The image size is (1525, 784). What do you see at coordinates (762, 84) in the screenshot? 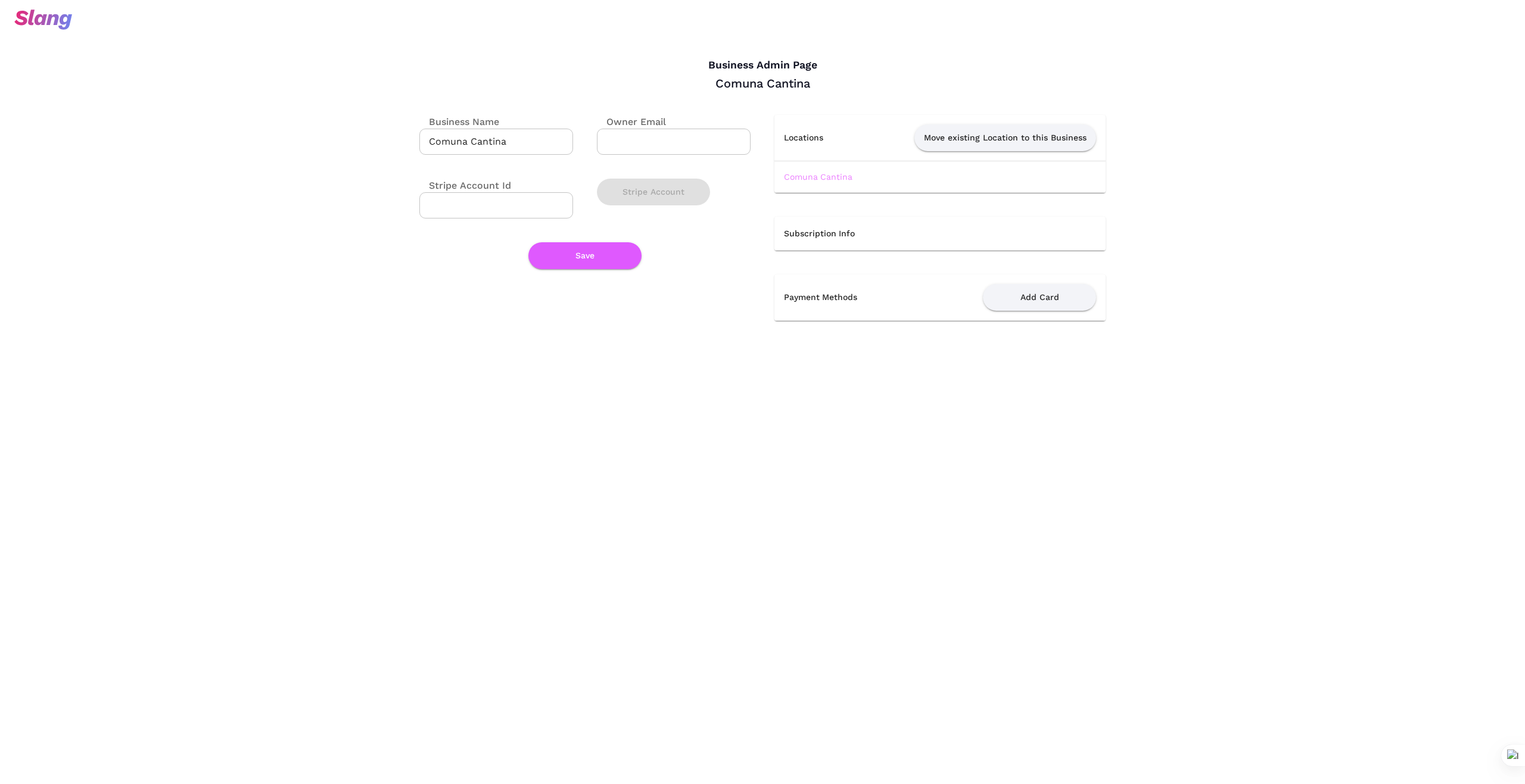
I see `div: Comuna Cantina` at bounding box center [762, 84].